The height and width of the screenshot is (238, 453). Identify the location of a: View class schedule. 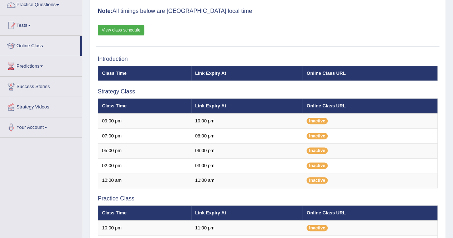
(121, 30).